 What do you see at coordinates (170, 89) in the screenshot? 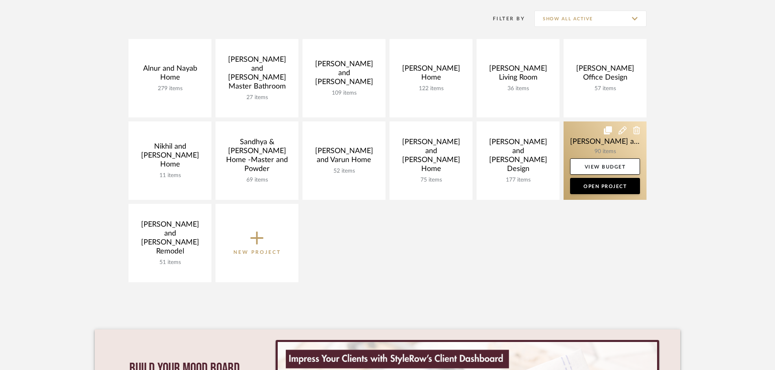
I see `div: 279 items` at bounding box center [170, 89].